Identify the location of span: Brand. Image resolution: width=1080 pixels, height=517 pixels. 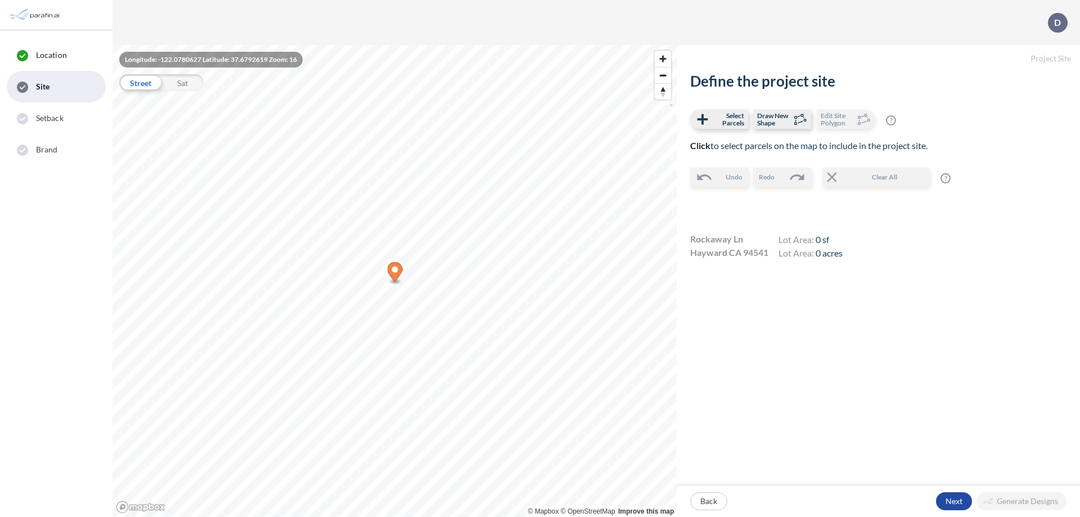
(47, 150).